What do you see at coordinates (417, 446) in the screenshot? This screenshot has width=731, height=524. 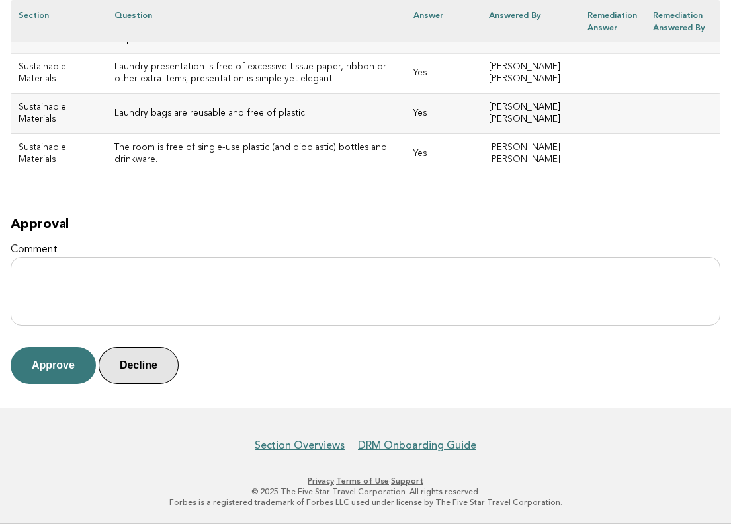 I see `a: DRM Onboarding Guide` at bounding box center [417, 446].